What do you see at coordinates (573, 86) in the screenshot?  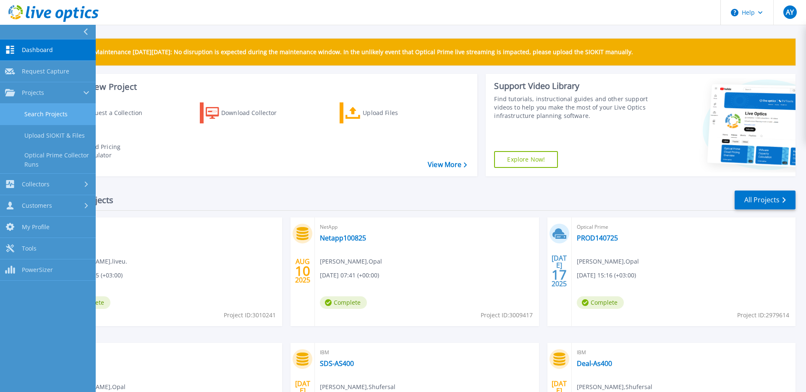 I see `div: Support Video Library` at bounding box center [573, 86].